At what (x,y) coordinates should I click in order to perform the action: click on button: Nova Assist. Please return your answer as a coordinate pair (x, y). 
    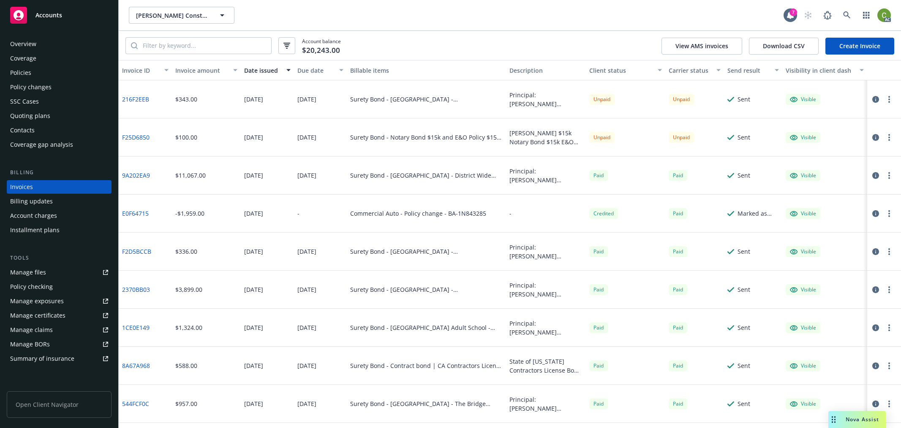
    Looking at the image, I should click on (858, 419).